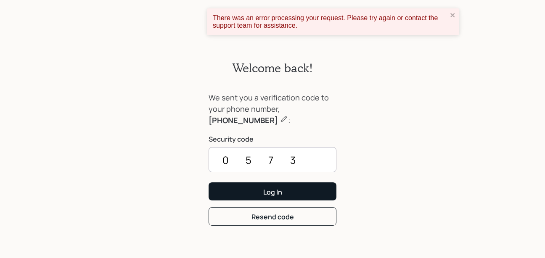 This screenshot has width=545, height=258. I want to click on div: There was an error processing your request. Please try again or contact the support team for assi..., so click(330, 22).